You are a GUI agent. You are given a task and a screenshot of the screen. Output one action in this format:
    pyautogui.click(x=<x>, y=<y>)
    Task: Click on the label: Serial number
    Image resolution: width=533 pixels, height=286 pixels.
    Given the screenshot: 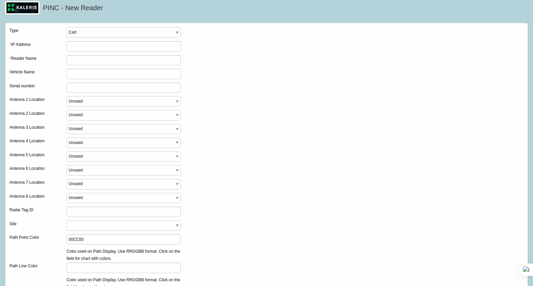 What is the action you would take?
    pyautogui.click(x=38, y=86)
    